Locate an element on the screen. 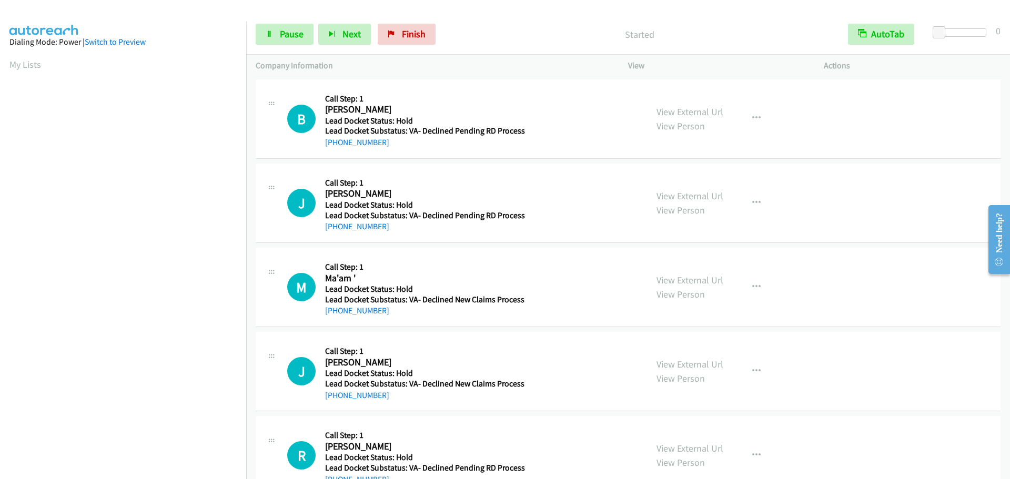 The height and width of the screenshot is (479, 1010). p: View is located at coordinates (716, 66).